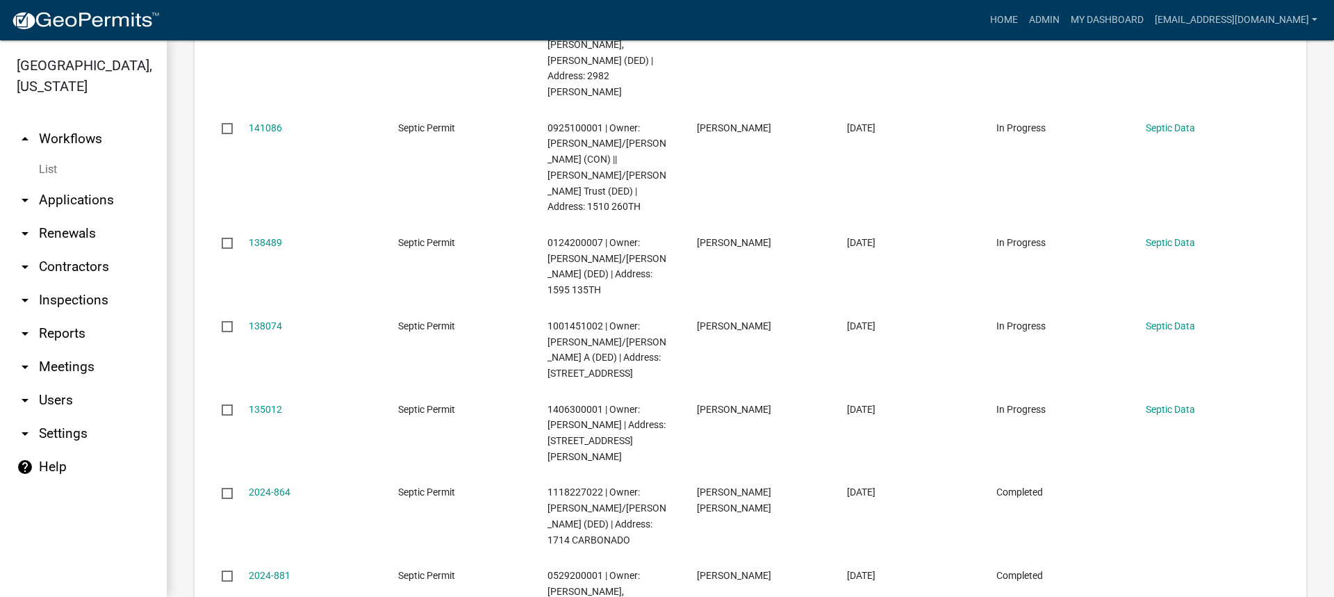  Describe the element at coordinates (1004, 20) in the screenshot. I see `a: Home` at that location.